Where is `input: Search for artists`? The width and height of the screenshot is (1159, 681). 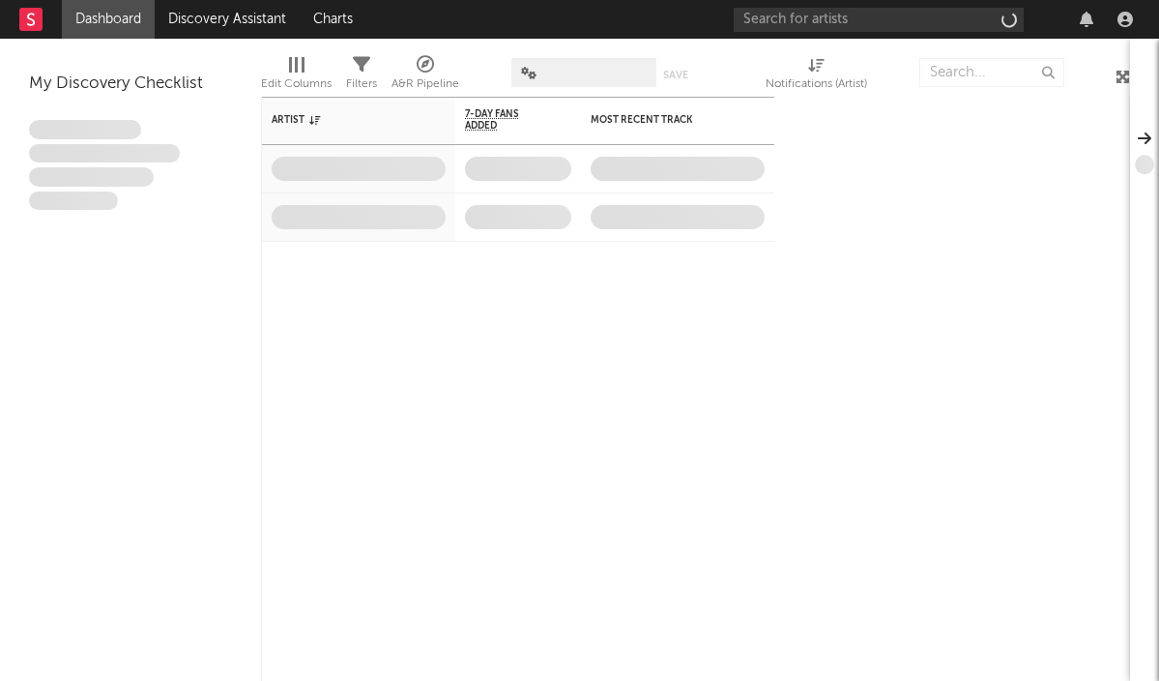
input: Search for artists is located at coordinates (879, 19).